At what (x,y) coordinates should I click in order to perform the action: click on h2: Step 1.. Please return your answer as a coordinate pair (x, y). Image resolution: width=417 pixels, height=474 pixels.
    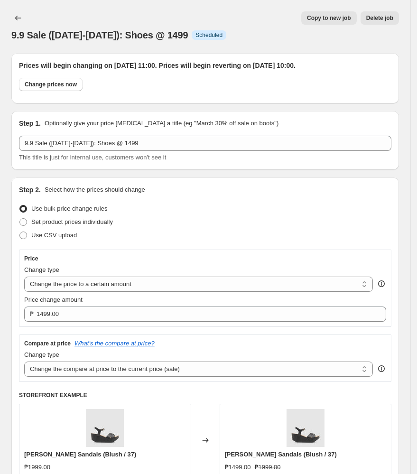
    Looking at the image, I should click on (30, 123).